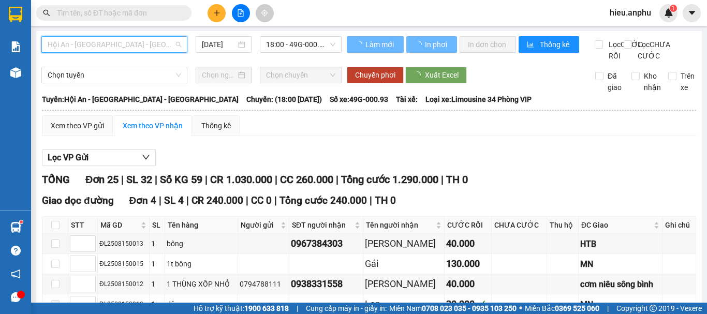  What do you see at coordinates (692, 13) in the screenshot?
I see `span: caret-down` at bounding box center [692, 13].